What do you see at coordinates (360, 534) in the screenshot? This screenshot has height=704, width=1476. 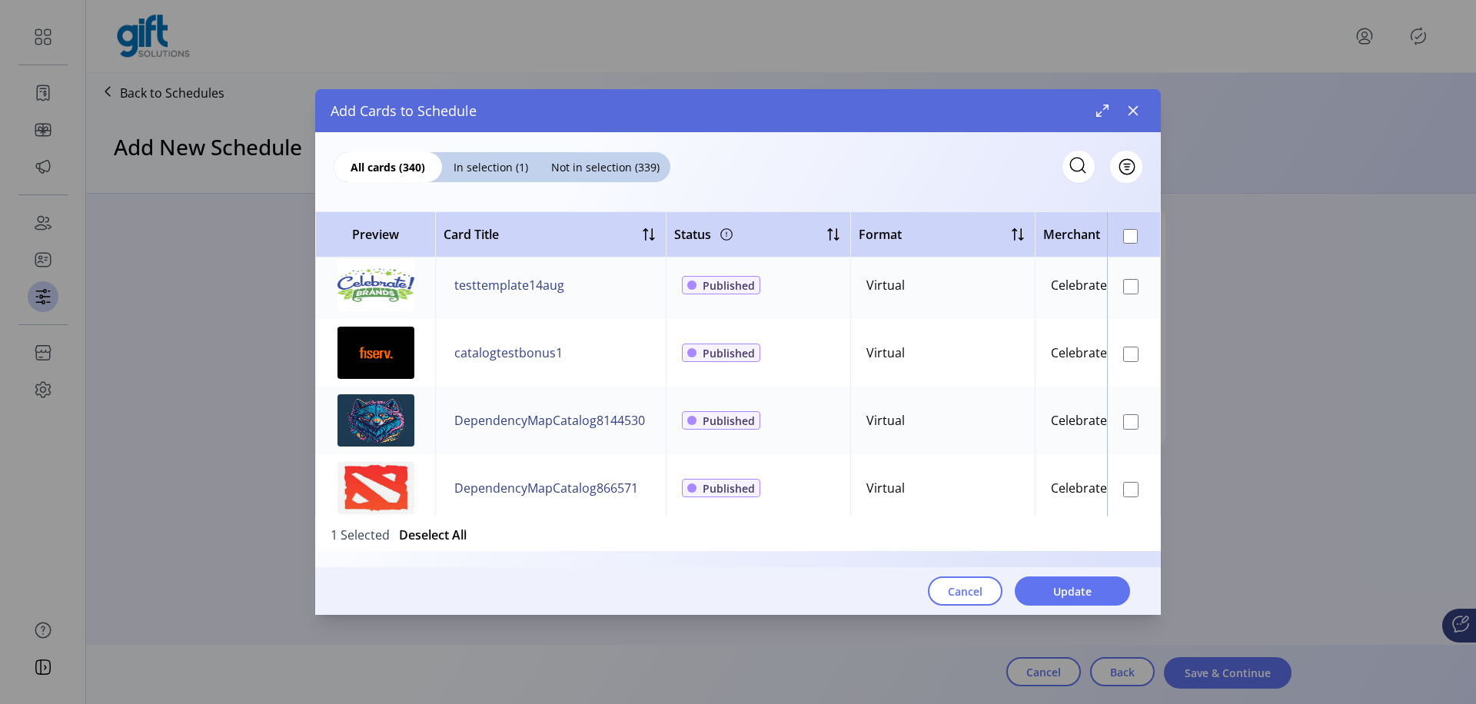 I see `span: 1 Selected` at bounding box center [360, 534].